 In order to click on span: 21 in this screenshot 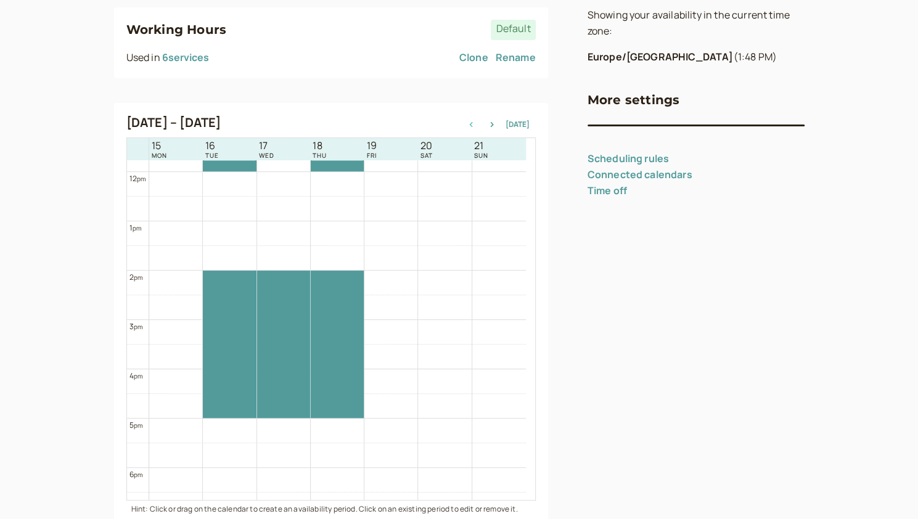, I will do `click(481, 145)`.